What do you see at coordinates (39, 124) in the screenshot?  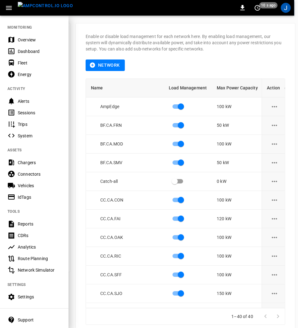 I see `div: Trips` at bounding box center [39, 124].